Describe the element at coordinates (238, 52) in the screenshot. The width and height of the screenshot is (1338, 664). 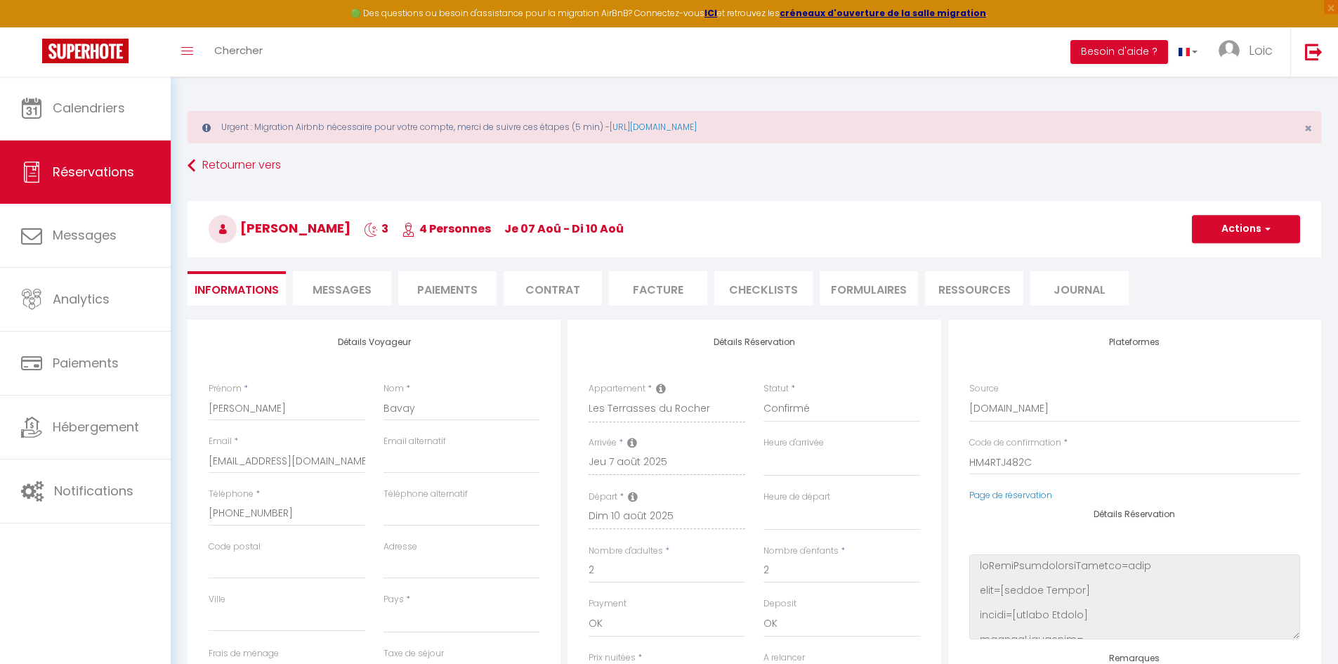
I see `a: Chercher` at that location.